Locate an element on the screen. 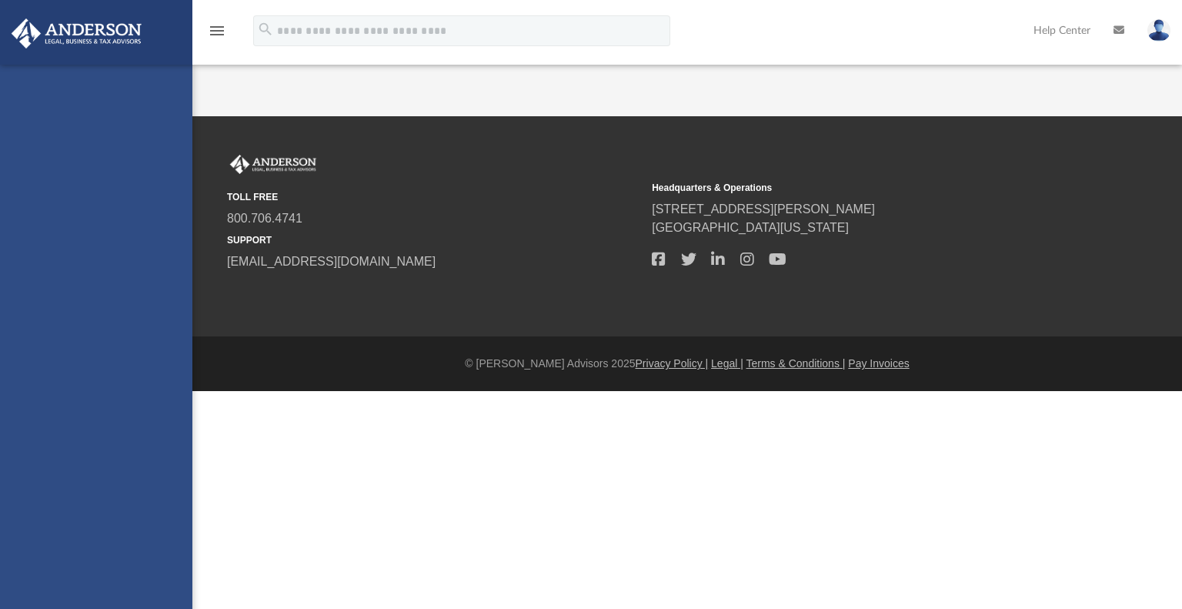  small: Headquarters & Operations is located at coordinates (859, 188).